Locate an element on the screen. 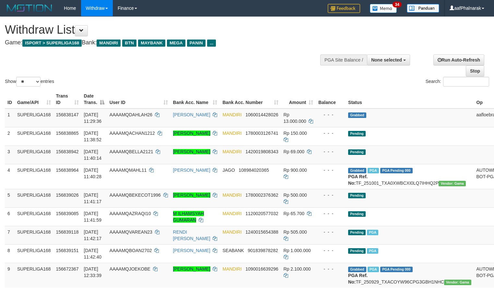 This screenshot has height=290, width=494. th: User ID: activate to sort column ascending is located at coordinates (139, 99).